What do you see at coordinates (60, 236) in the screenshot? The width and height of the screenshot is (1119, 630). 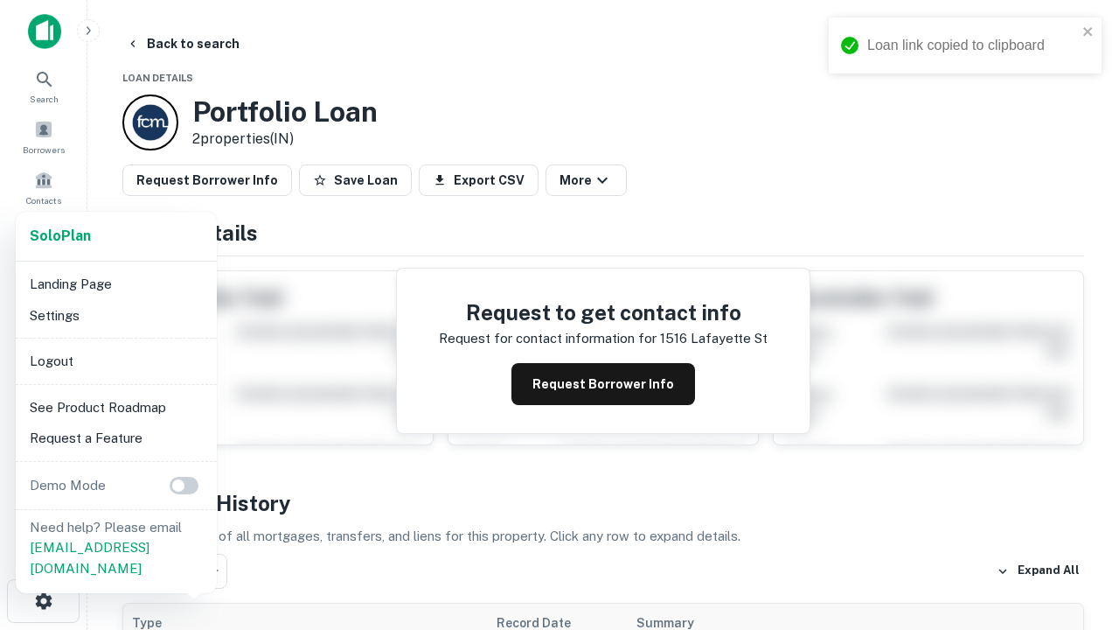 I see `a: SoloPlan` at bounding box center [60, 236].